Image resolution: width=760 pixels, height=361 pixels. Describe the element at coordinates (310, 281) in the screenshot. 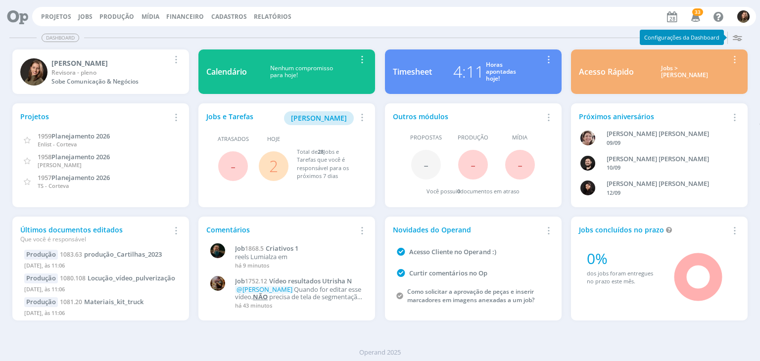

I see `span: Vídeo resultados Utrisha N` at that location.